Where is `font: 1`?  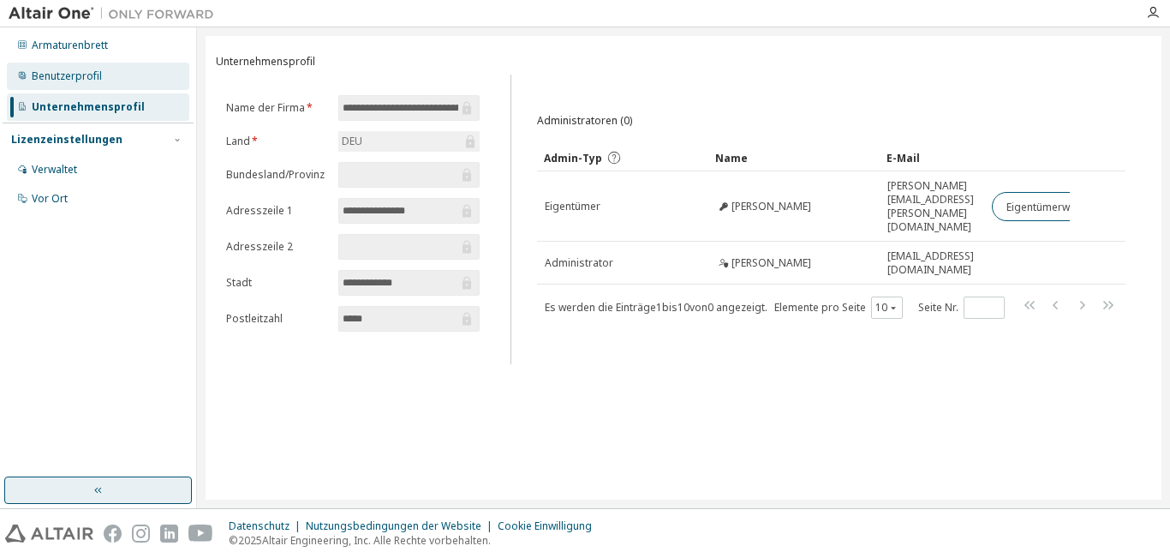 font: 1 is located at coordinates (659, 307).